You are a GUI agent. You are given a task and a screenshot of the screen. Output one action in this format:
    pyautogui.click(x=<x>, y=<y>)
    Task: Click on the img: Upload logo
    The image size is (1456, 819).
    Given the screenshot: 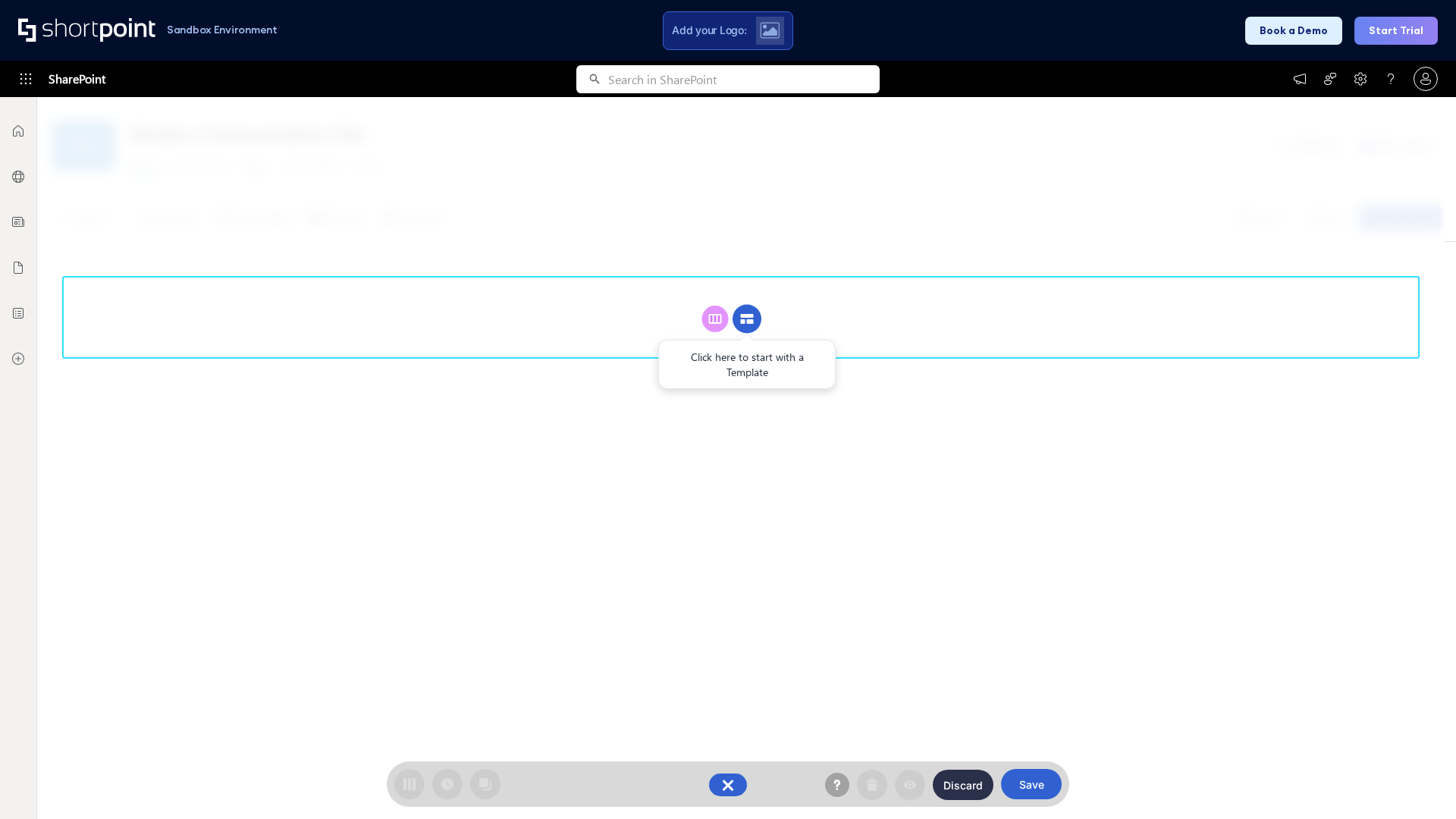 What is the action you would take?
    pyautogui.click(x=770, y=30)
    